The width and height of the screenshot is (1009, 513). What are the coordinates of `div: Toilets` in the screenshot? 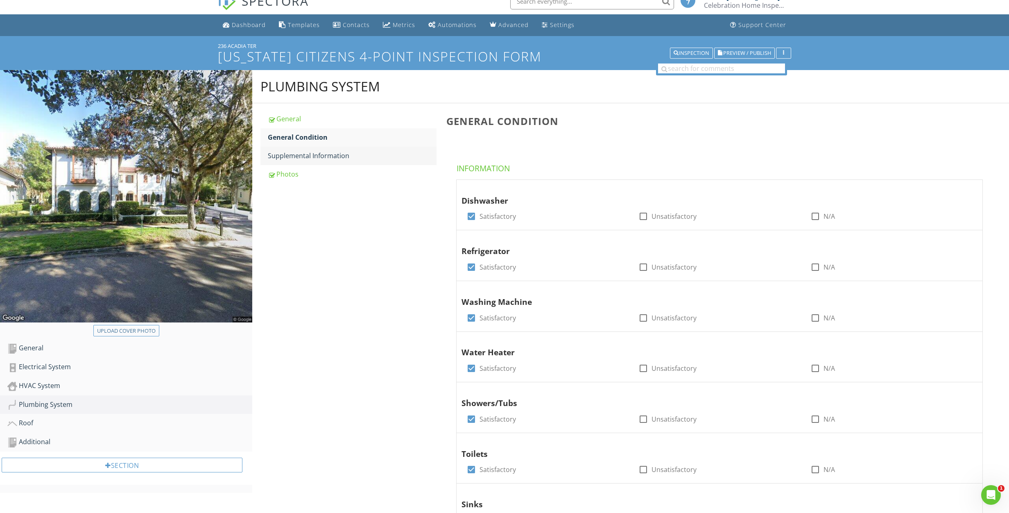 It's located at (706, 448).